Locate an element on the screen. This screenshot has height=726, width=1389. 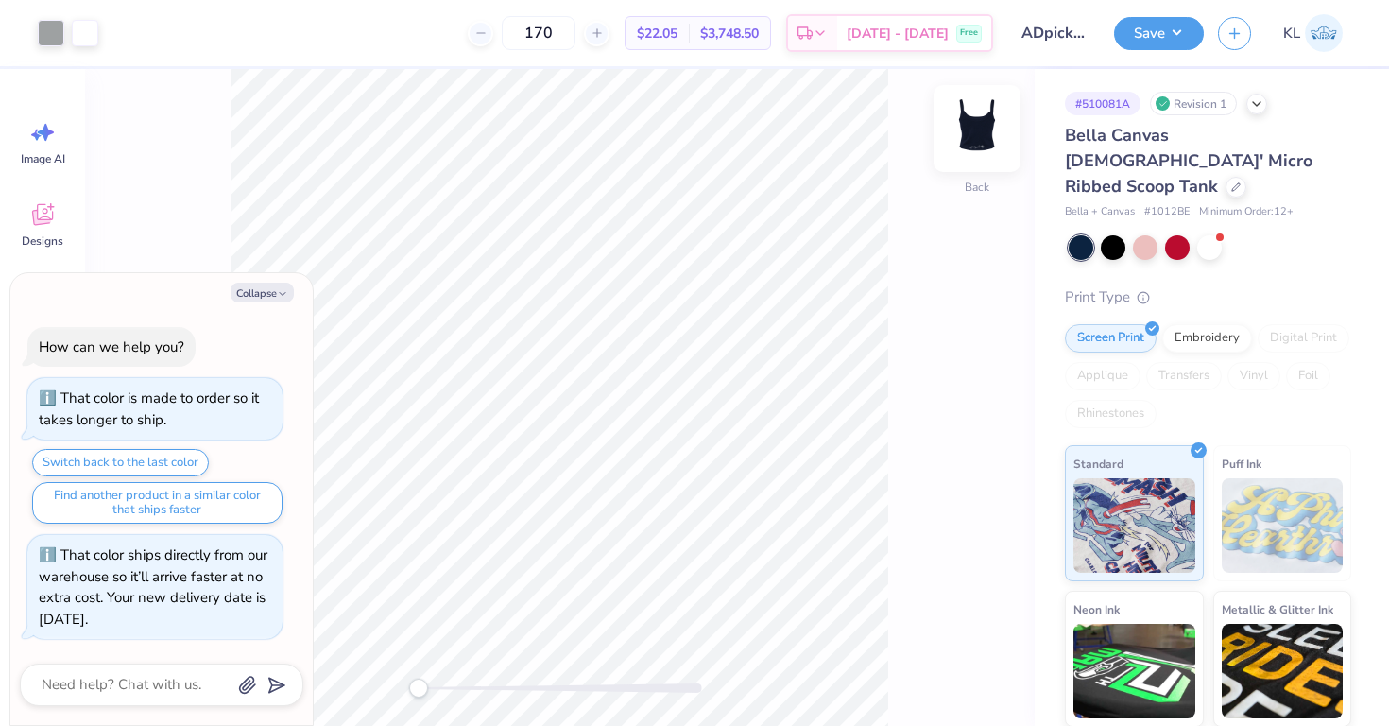
img: Standard is located at coordinates (1134, 526).